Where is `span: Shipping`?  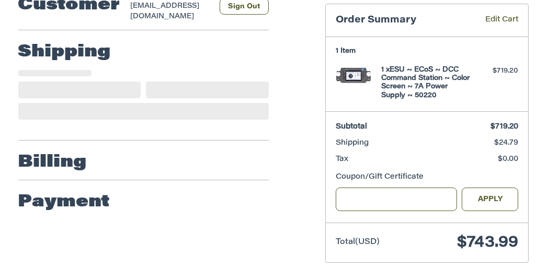 span: Shipping is located at coordinates (352, 143).